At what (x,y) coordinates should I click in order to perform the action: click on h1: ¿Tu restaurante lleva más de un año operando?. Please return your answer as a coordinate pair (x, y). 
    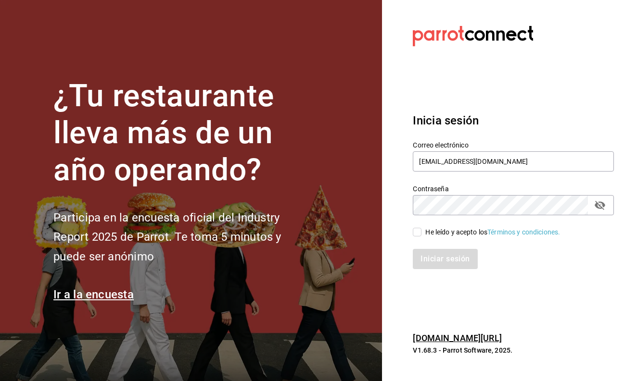
    Looking at the image, I should click on (183, 133).